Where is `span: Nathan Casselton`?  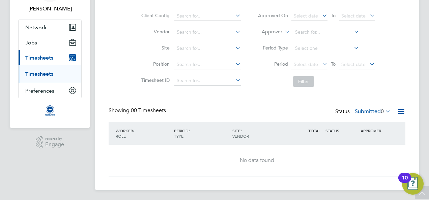 span: Nathan Casselton is located at coordinates (50, 9).